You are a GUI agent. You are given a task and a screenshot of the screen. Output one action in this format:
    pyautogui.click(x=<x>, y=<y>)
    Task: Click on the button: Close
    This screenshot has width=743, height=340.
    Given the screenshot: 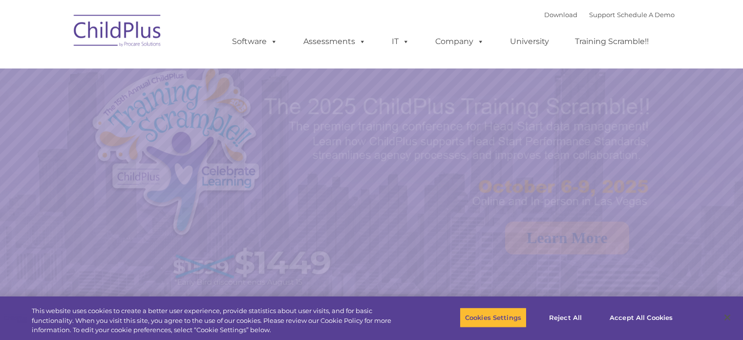 What is the action you would take?
    pyautogui.click(x=728, y=317)
    